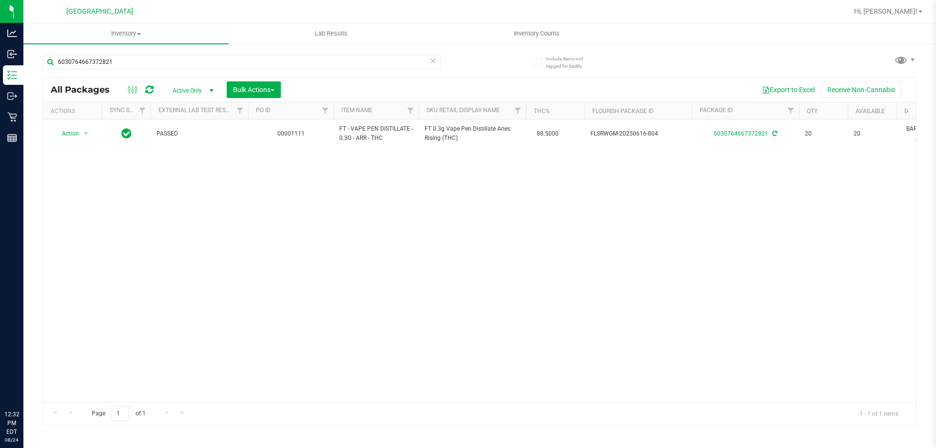  I want to click on span: Lab Results, so click(331, 34).